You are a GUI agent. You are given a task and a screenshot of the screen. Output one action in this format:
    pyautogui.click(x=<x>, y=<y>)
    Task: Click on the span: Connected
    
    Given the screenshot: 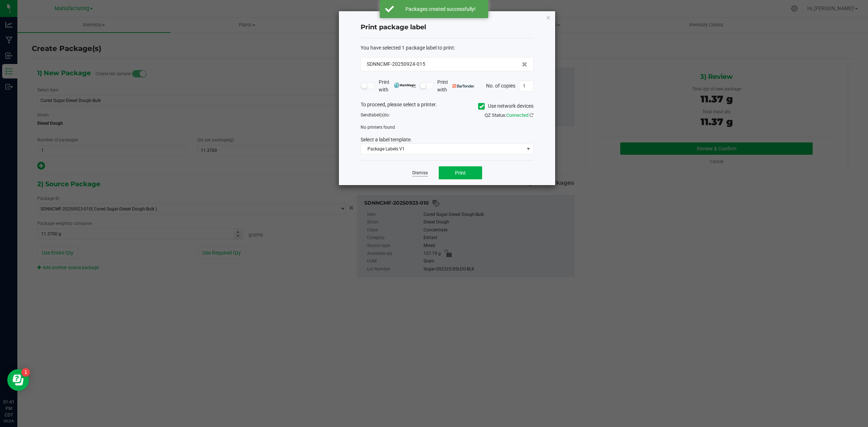 What is the action you would take?
    pyautogui.click(x=517, y=115)
    